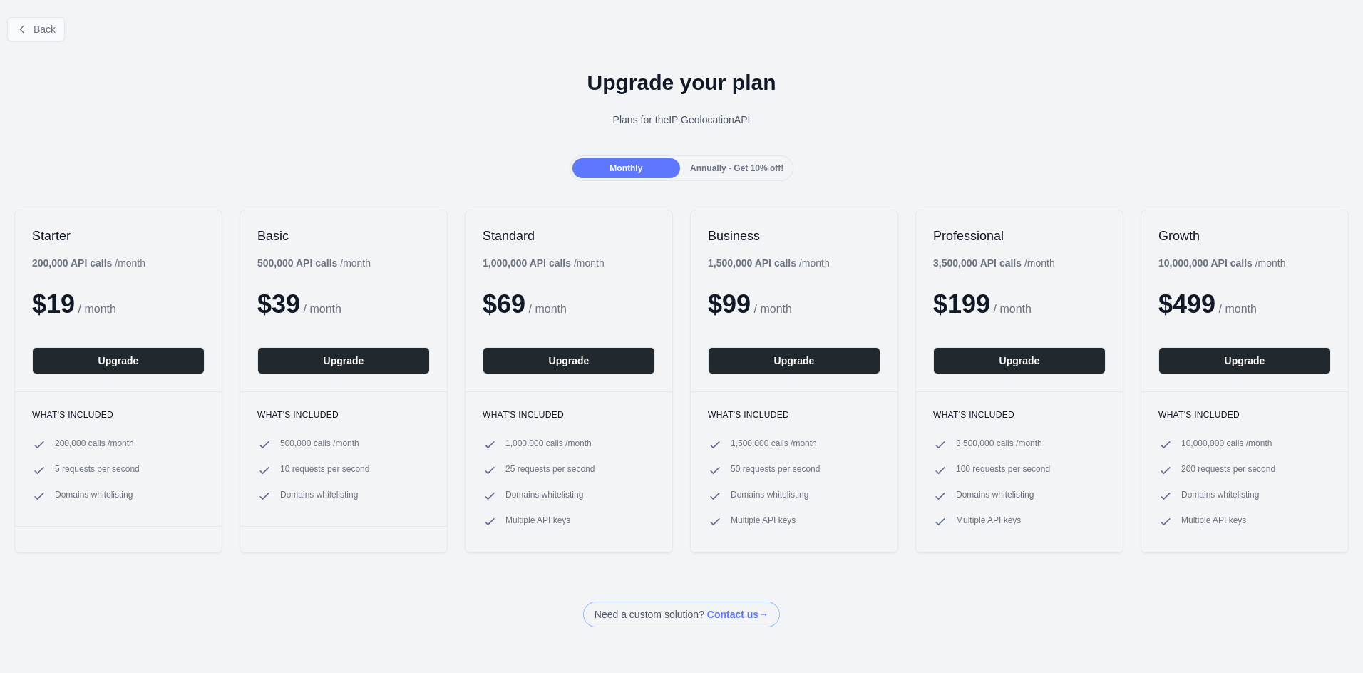  I want to click on span: $ 99, so click(729, 304).